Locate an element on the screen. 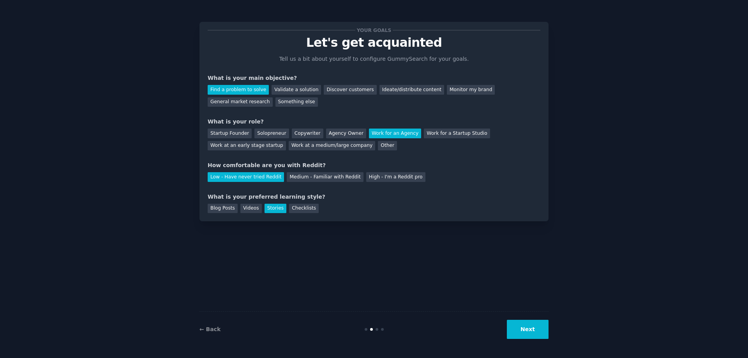 The height and width of the screenshot is (358, 748). div: General market research is located at coordinates (240, 102).